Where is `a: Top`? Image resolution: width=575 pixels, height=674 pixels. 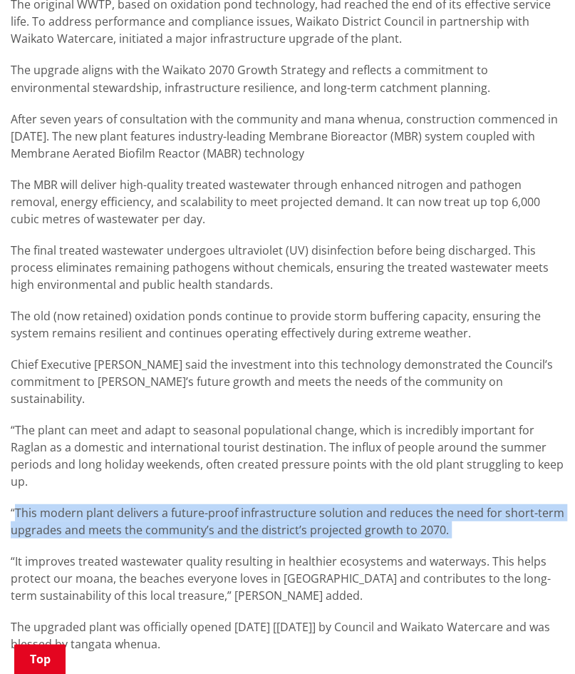
a: Top is located at coordinates (40, 659).